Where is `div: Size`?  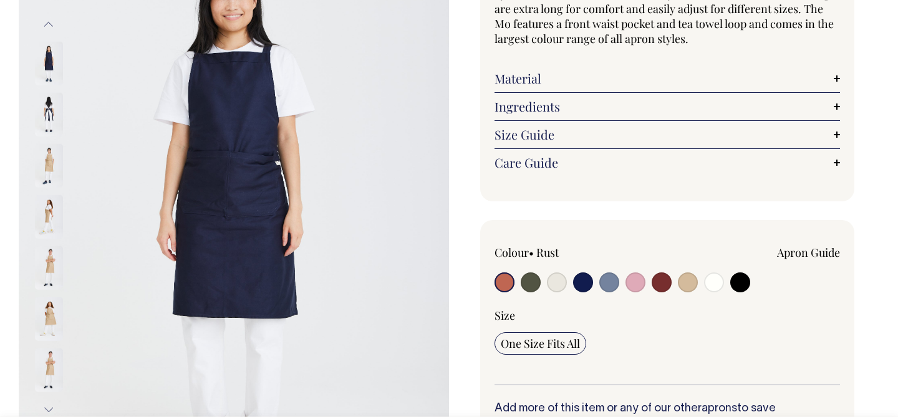 div: Size is located at coordinates (667, 316).